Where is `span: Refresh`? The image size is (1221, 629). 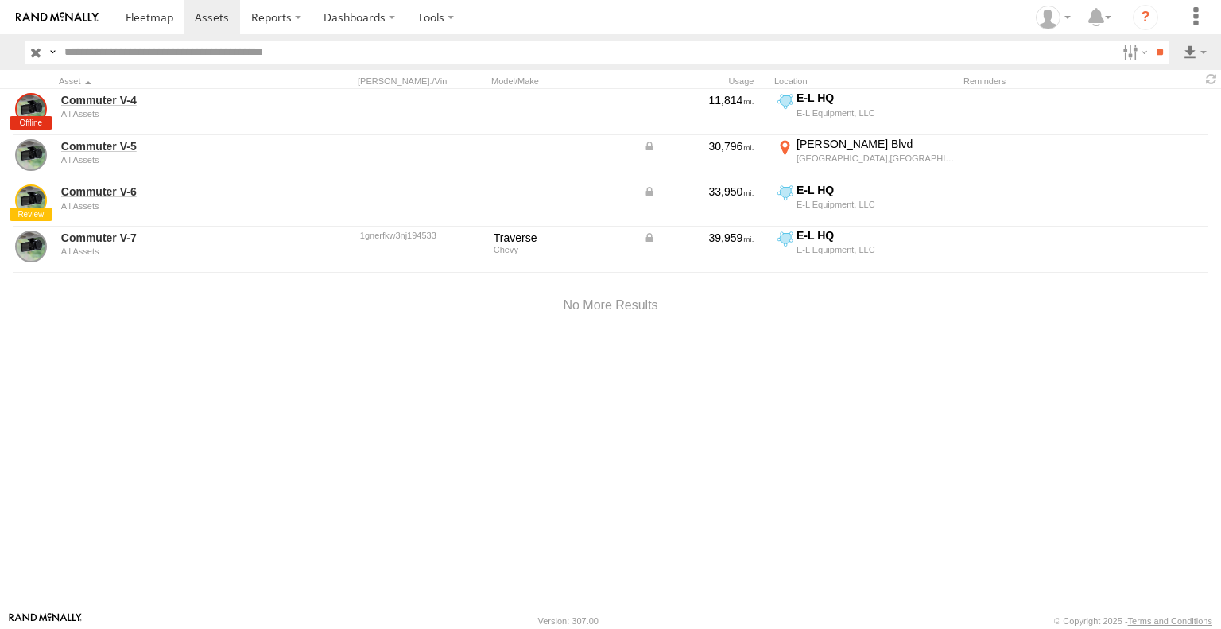 span: Refresh is located at coordinates (1212, 79).